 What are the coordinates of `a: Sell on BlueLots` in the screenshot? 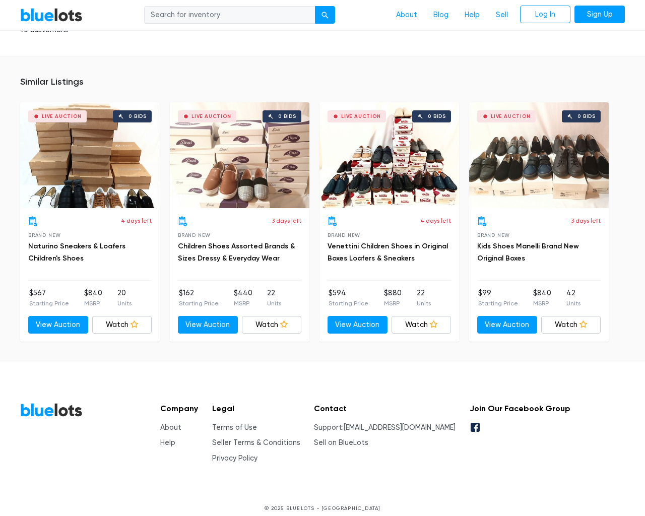 It's located at (341, 442).